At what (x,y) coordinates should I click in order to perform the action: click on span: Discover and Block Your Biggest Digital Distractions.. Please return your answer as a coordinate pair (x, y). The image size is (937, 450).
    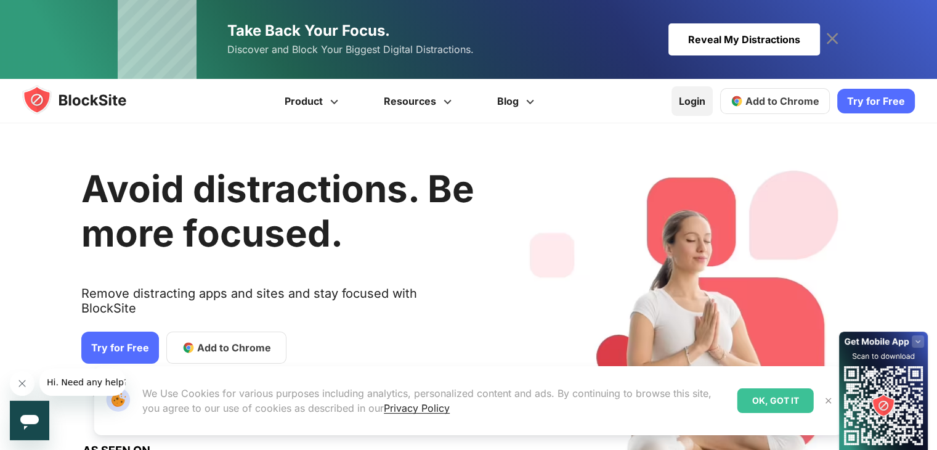
    Looking at the image, I should click on (351, 49).